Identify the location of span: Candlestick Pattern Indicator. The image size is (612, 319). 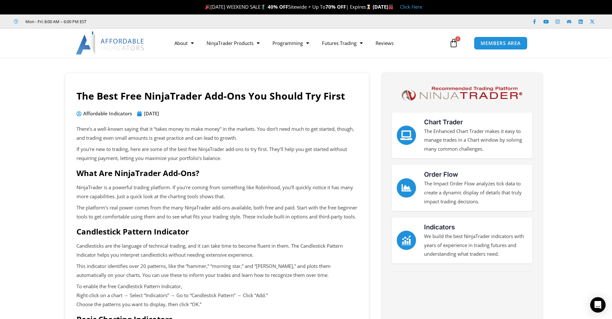
(133, 231).